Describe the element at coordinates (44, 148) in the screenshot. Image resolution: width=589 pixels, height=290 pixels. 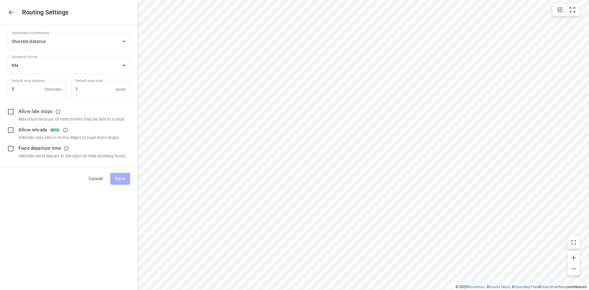
I see `p: Fixed departure time` at that location.